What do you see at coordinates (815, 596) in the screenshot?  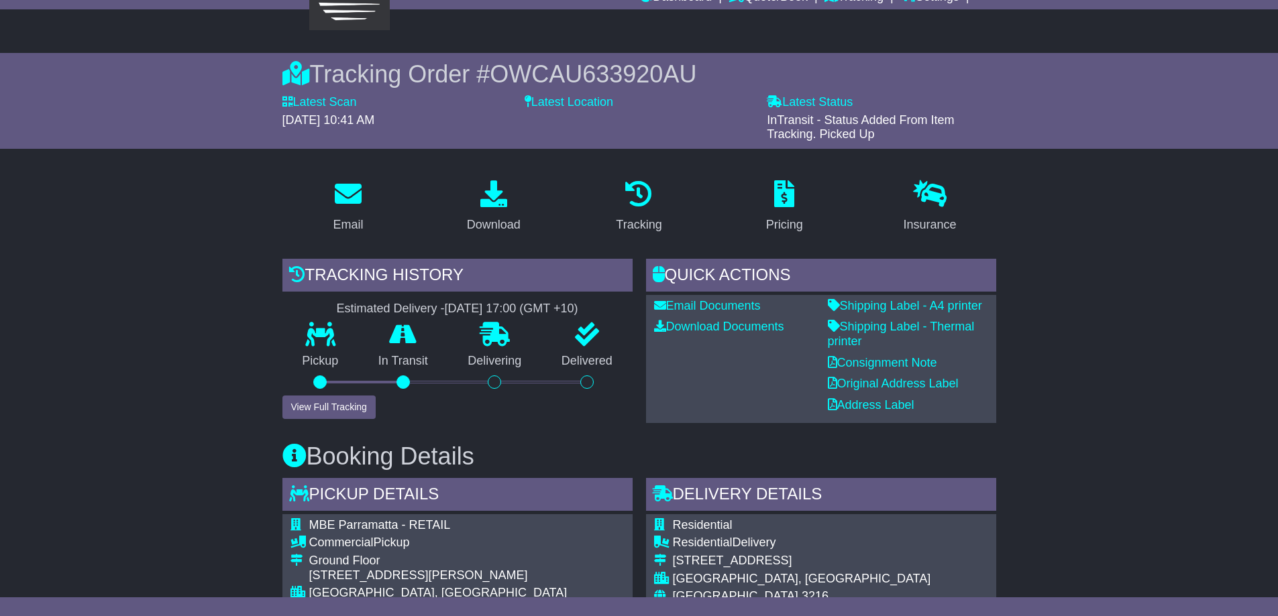 I see `span: 3216` at bounding box center [815, 596].